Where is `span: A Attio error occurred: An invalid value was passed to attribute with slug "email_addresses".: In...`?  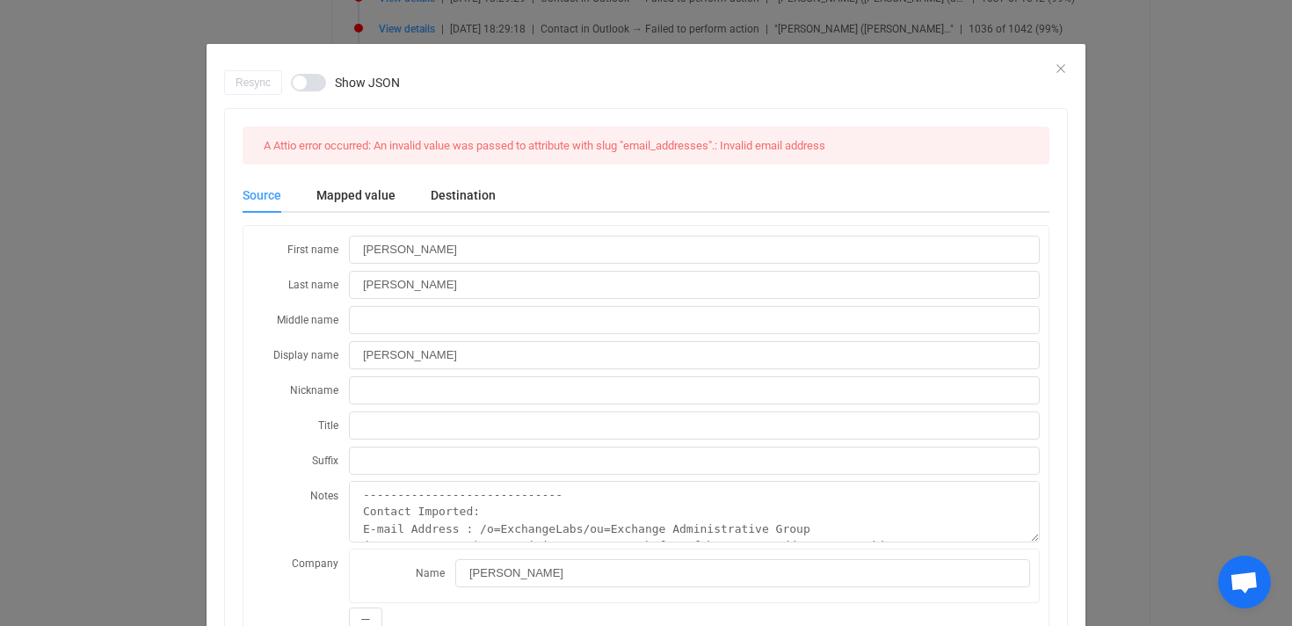 span: A Attio error occurred: An invalid value was passed to attribute with slug "email_addresses".: In... is located at coordinates (544, 145).